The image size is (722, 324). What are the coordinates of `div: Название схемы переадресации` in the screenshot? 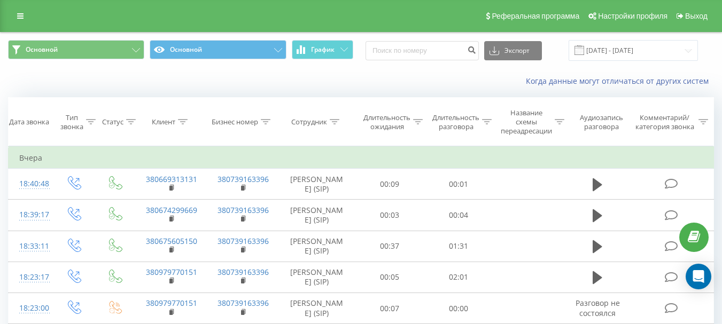 It's located at (526, 122).